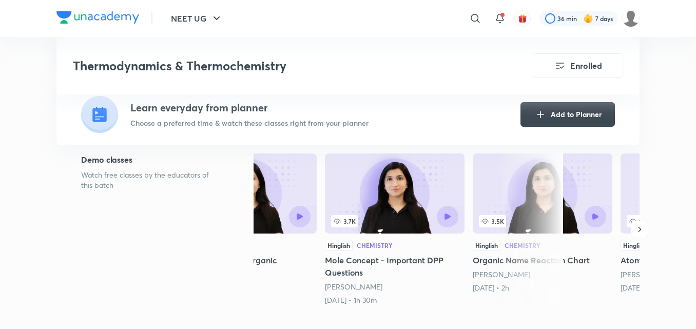 This screenshot has width=696, height=329. What do you see at coordinates (395, 266) in the screenshot?
I see `h5: Mole Concept - Important DPP Questions` at bounding box center [395, 266].